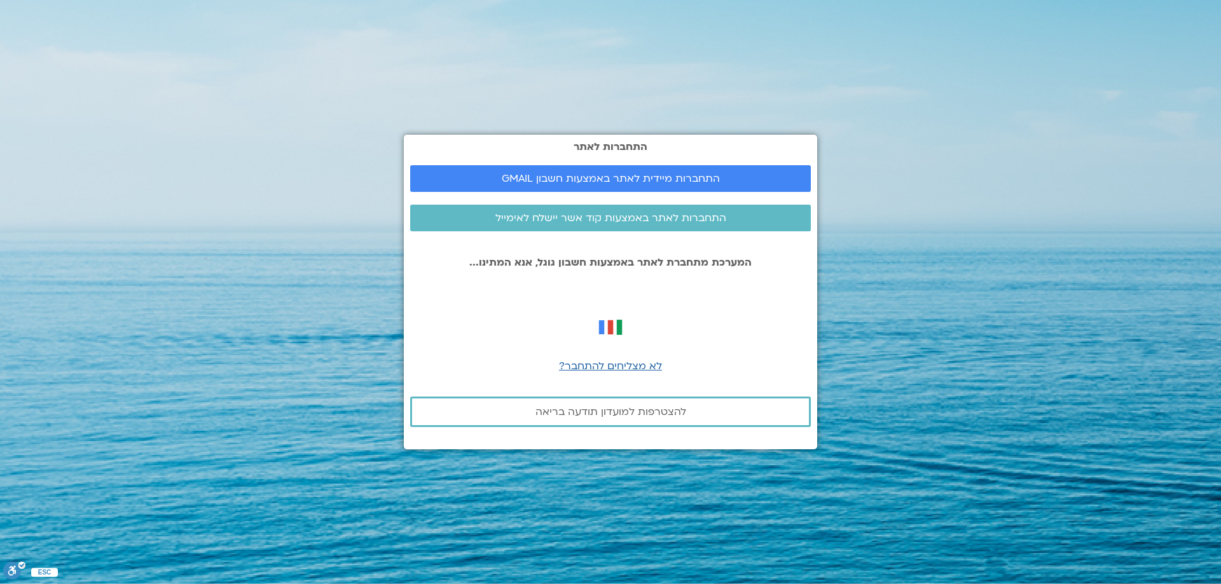 This screenshot has width=1221, height=584. I want to click on span: לא מצליחים להתחבר?, so click(610, 366).